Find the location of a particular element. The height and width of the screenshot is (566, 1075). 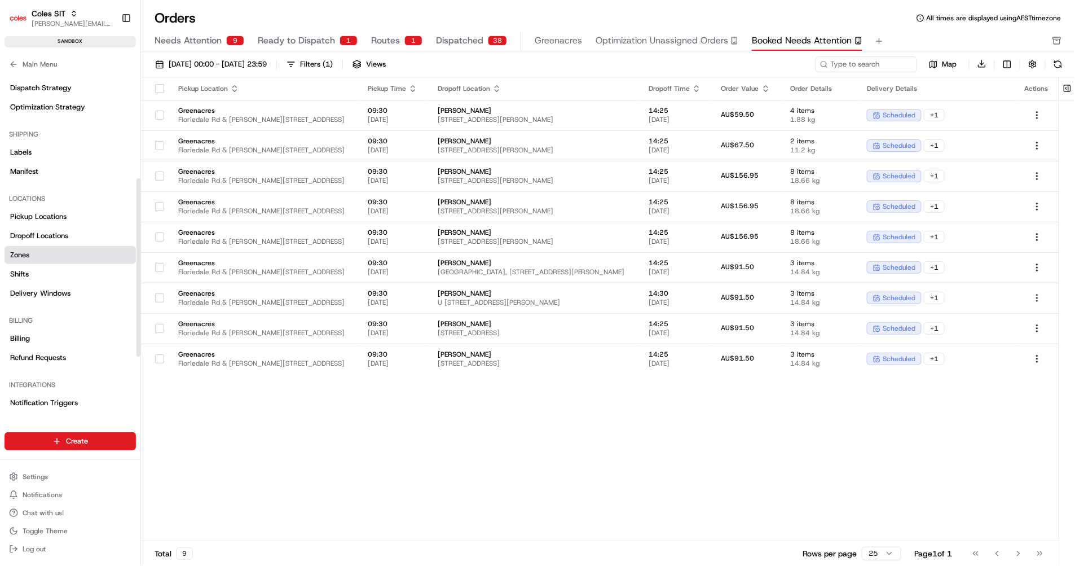

a: 📗Knowledge Base is located at coordinates (49, 169).